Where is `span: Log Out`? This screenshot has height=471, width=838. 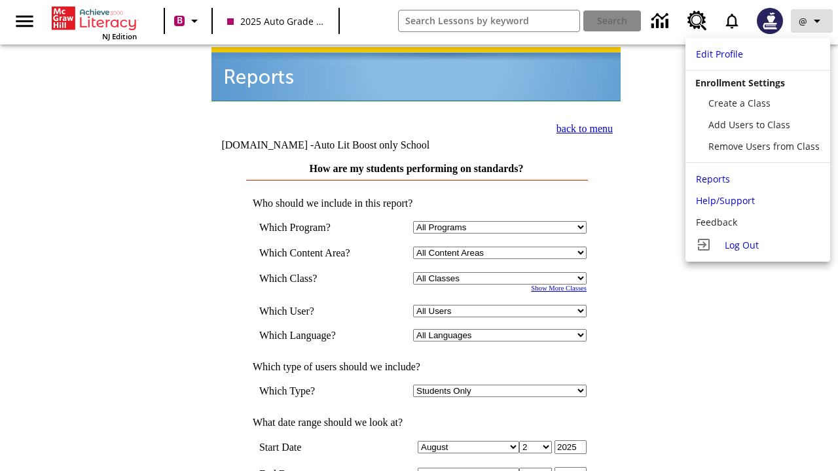
span: Log Out is located at coordinates (741, 245).